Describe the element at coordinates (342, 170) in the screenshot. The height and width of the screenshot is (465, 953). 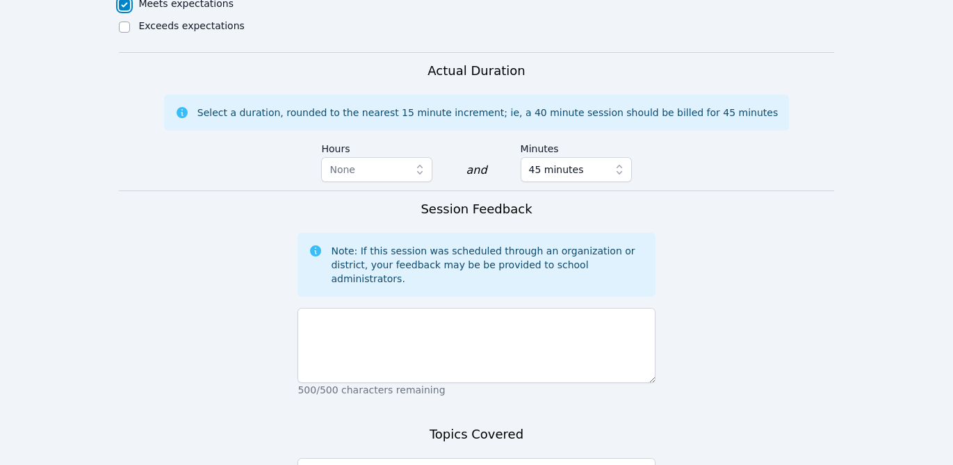
I see `span: None` at that location.